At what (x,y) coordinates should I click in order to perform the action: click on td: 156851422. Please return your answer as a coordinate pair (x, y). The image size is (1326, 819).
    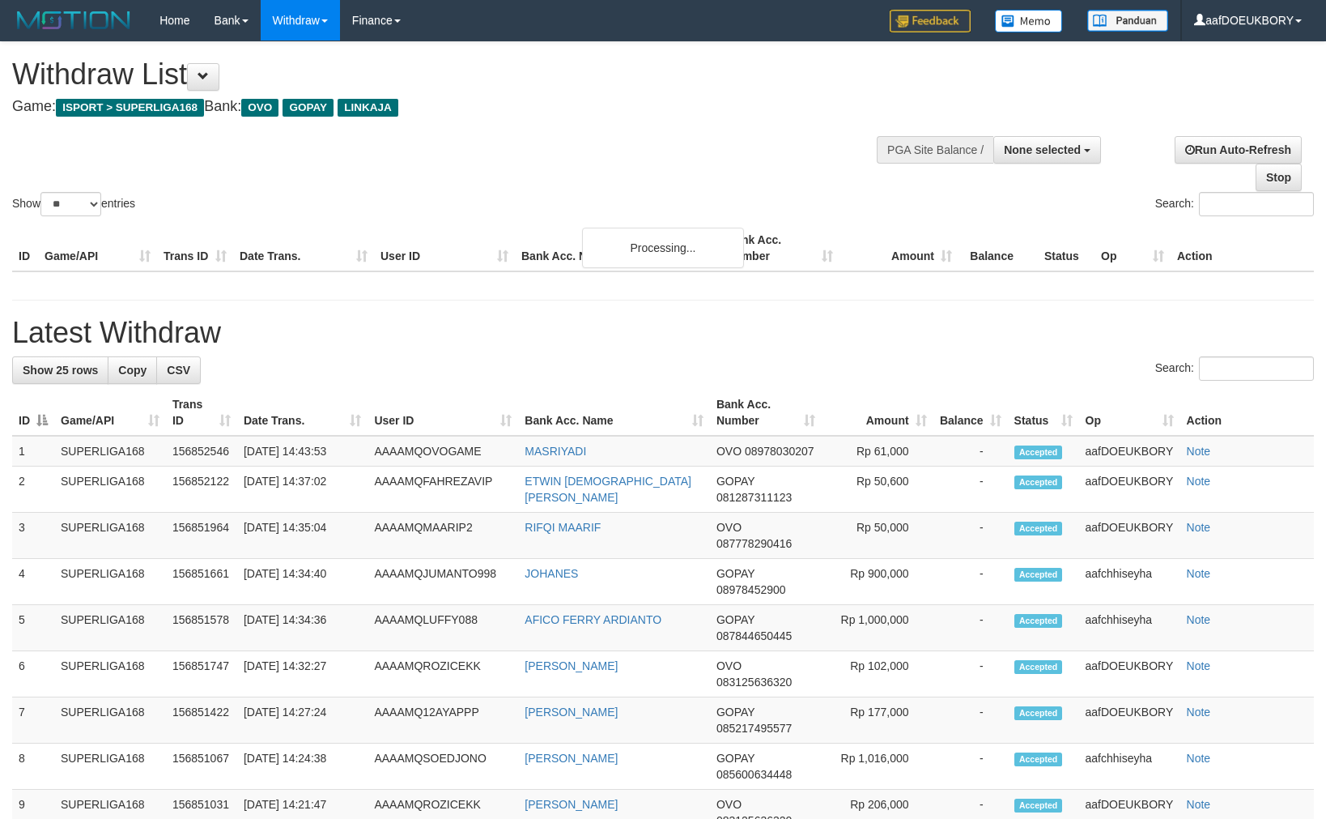
    Looking at the image, I should click on (202, 720).